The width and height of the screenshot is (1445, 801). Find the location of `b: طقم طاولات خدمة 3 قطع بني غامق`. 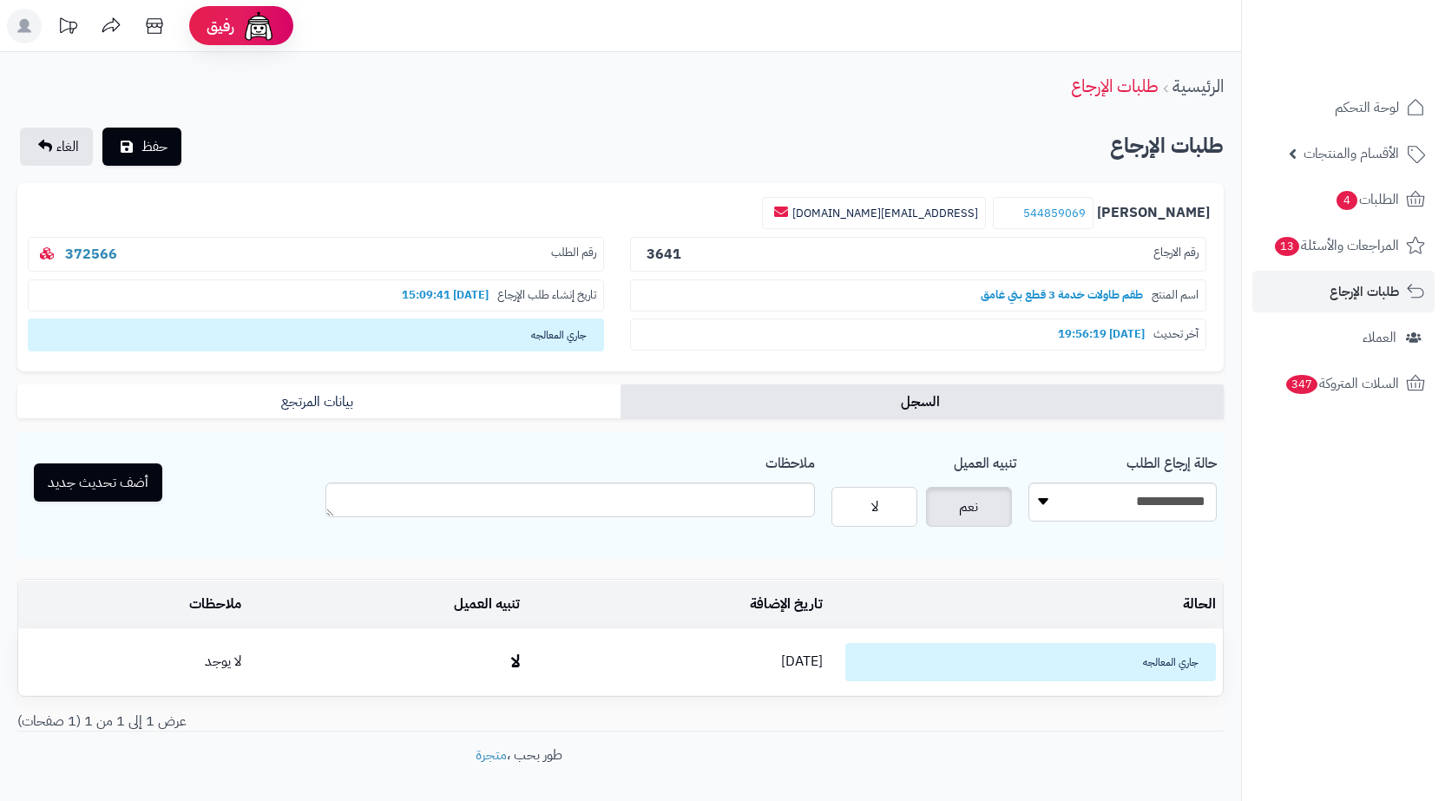

b: طقم طاولات خدمة 3 قطع بني غامق is located at coordinates (1061, 294).